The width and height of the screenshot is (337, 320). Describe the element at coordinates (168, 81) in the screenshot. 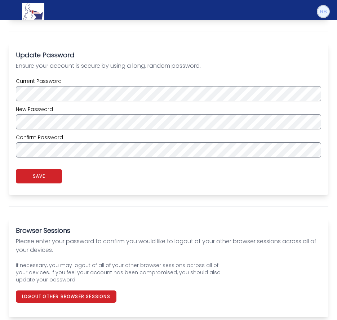

I see `label: Current Password` at that location.